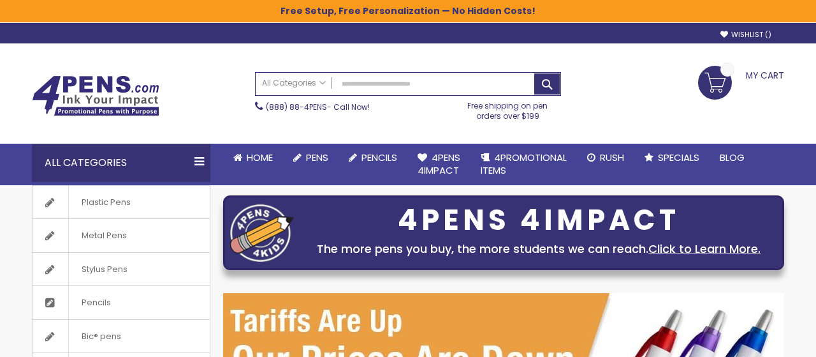  I want to click on span: Home, so click(260, 157).